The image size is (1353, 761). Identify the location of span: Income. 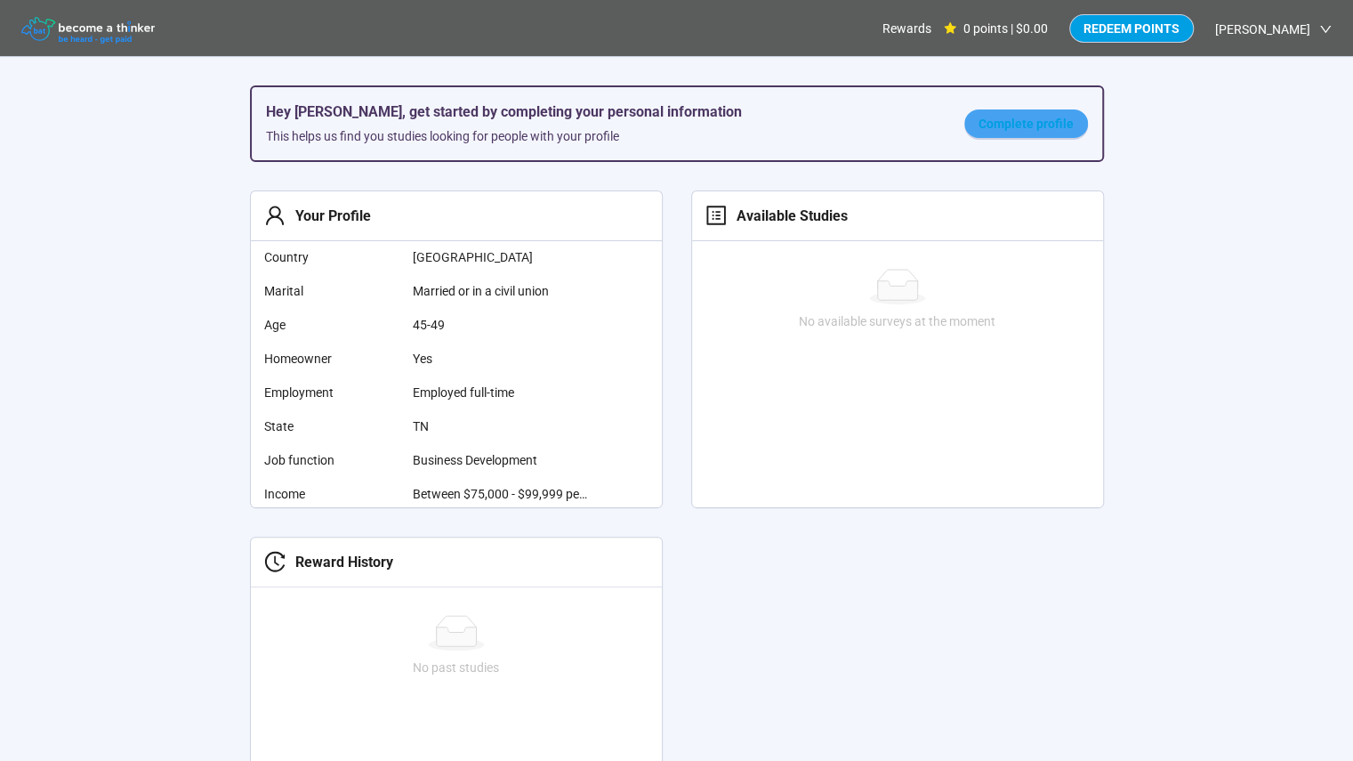
(331, 494).